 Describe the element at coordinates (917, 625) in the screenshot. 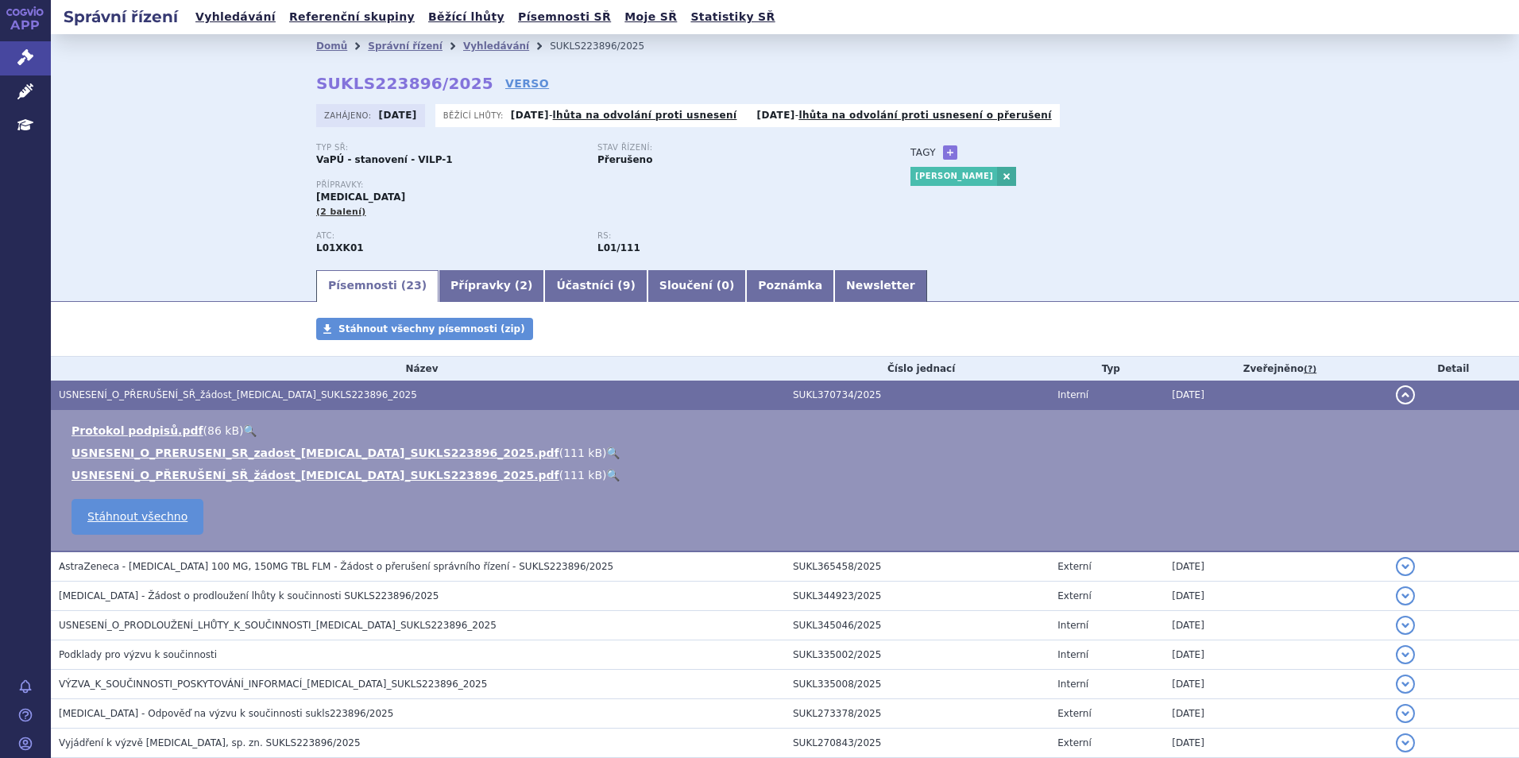

I see `td: SUKL345046/2025` at that location.